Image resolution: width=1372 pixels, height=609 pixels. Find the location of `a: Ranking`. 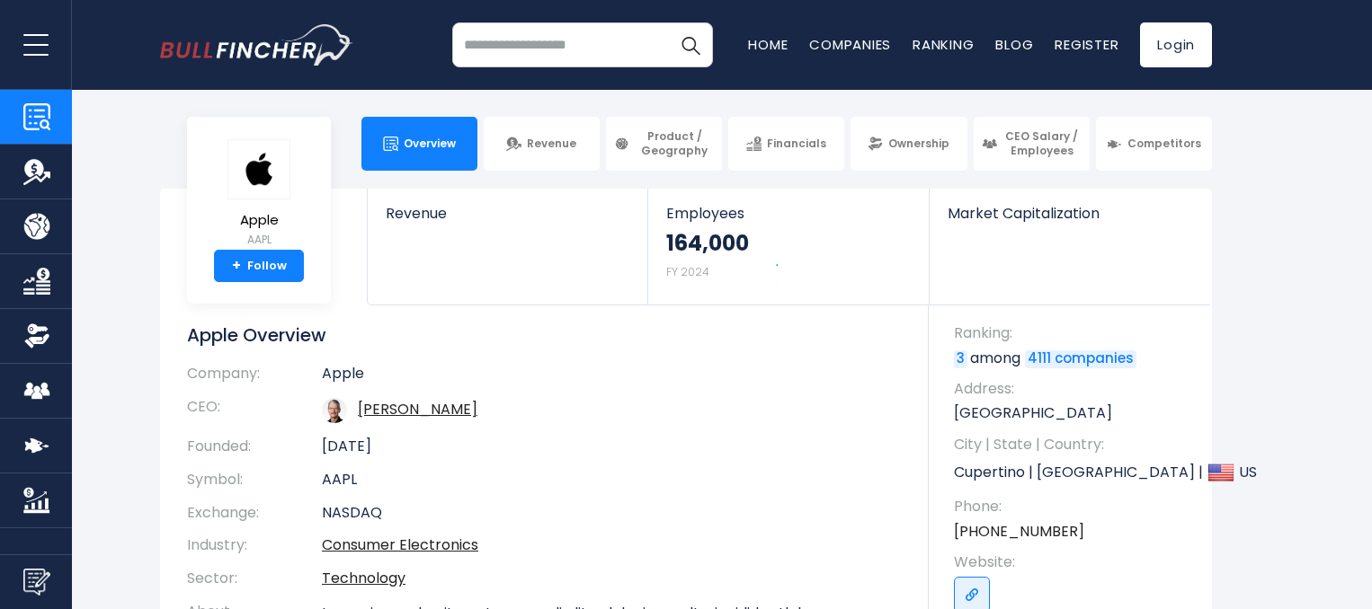

a: Ranking is located at coordinates (943, 44).